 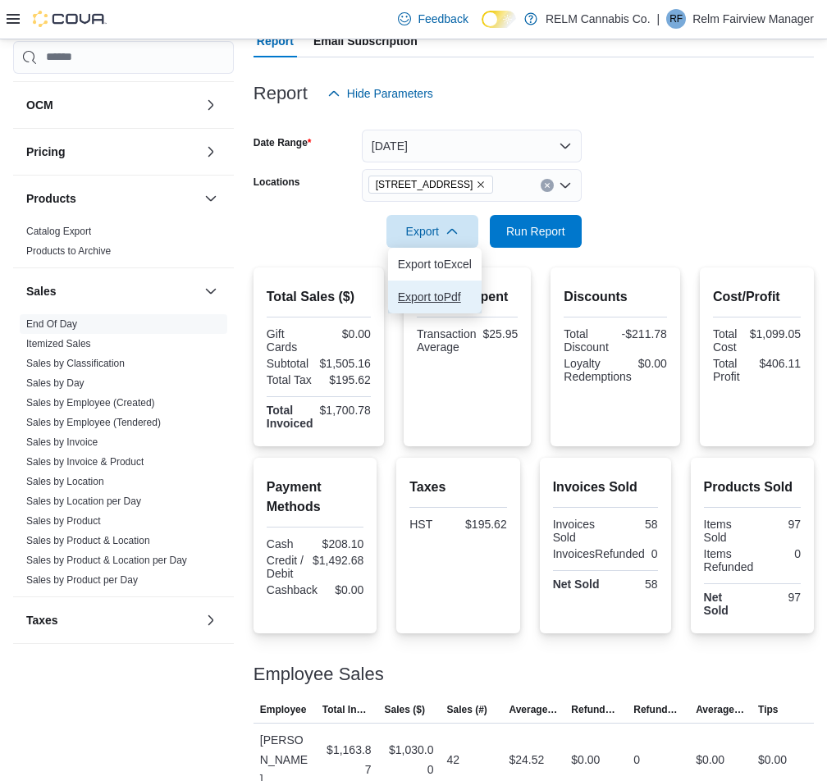 I want to click on button: Export toPdf, so click(x=435, y=297).